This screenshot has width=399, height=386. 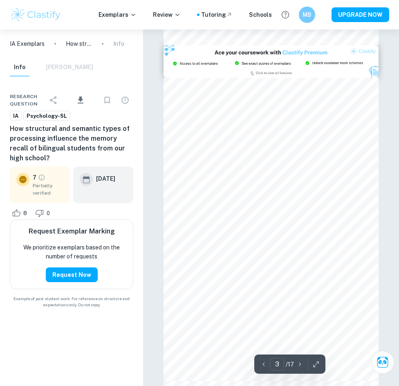 I want to click on img: Clastify logo, so click(x=36, y=15).